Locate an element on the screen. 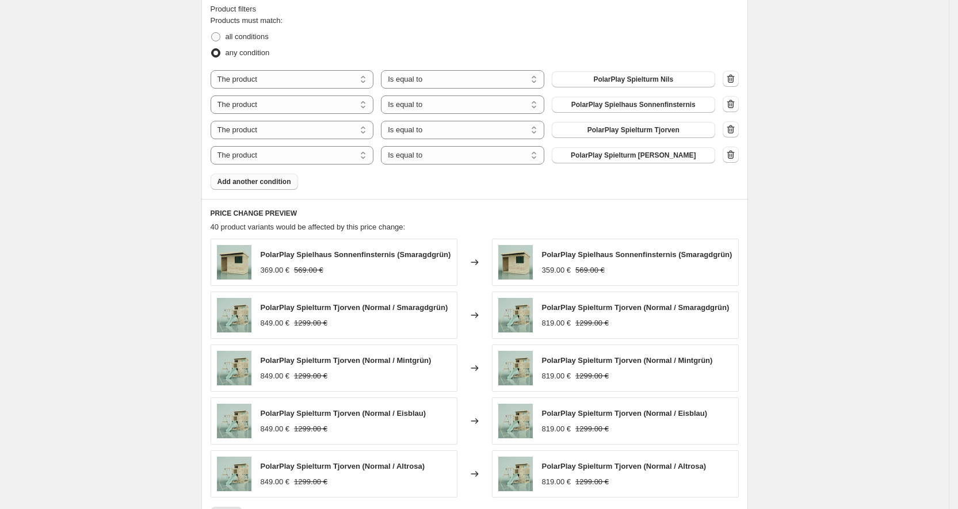 The image size is (958, 509). button: PolarPlay Spielturm Nils is located at coordinates (633, 79).